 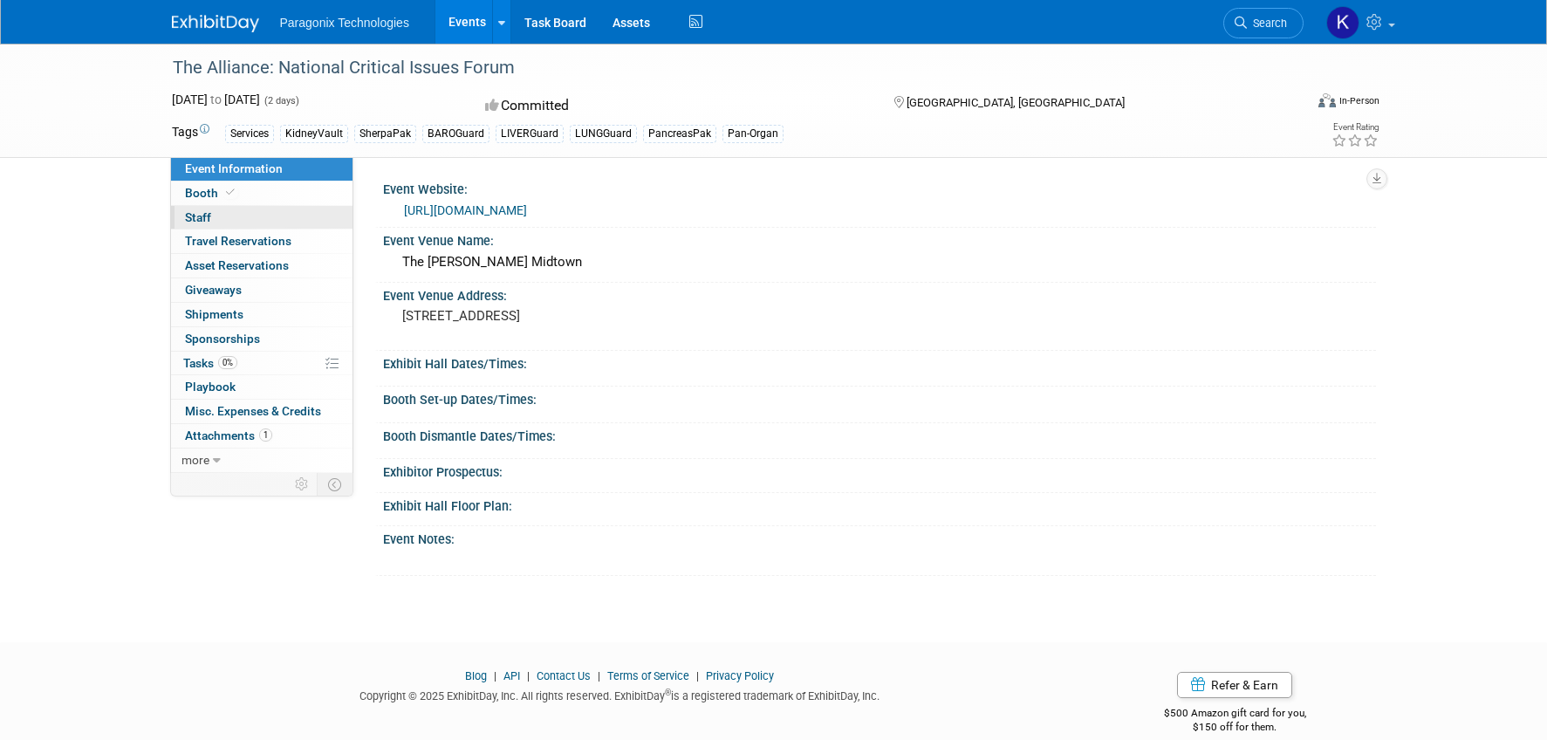 What do you see at coordinates (511, 676) in the screenshot?
I see `a: API` at bounding box center [511, 676].